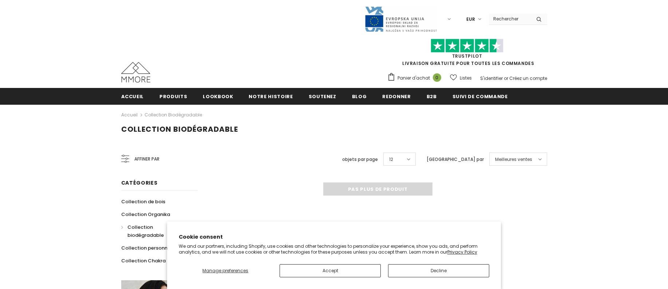  What do you see at coordinates (432, 96) in the screenshot?
I see `a: B2B` at bounding box center [432, 96].